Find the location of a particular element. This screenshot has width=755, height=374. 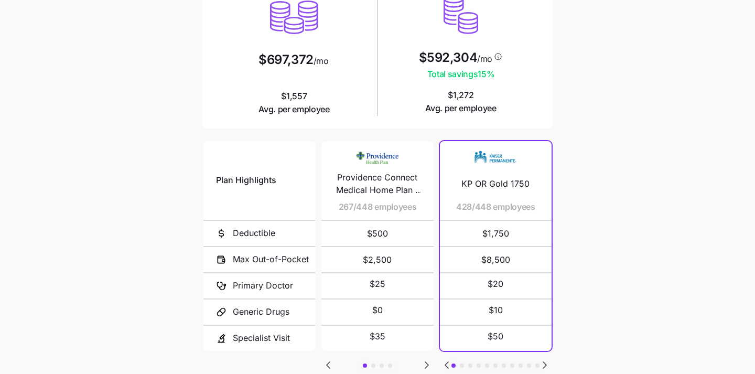

span: $1,750 is located at coordinates (496, 233).